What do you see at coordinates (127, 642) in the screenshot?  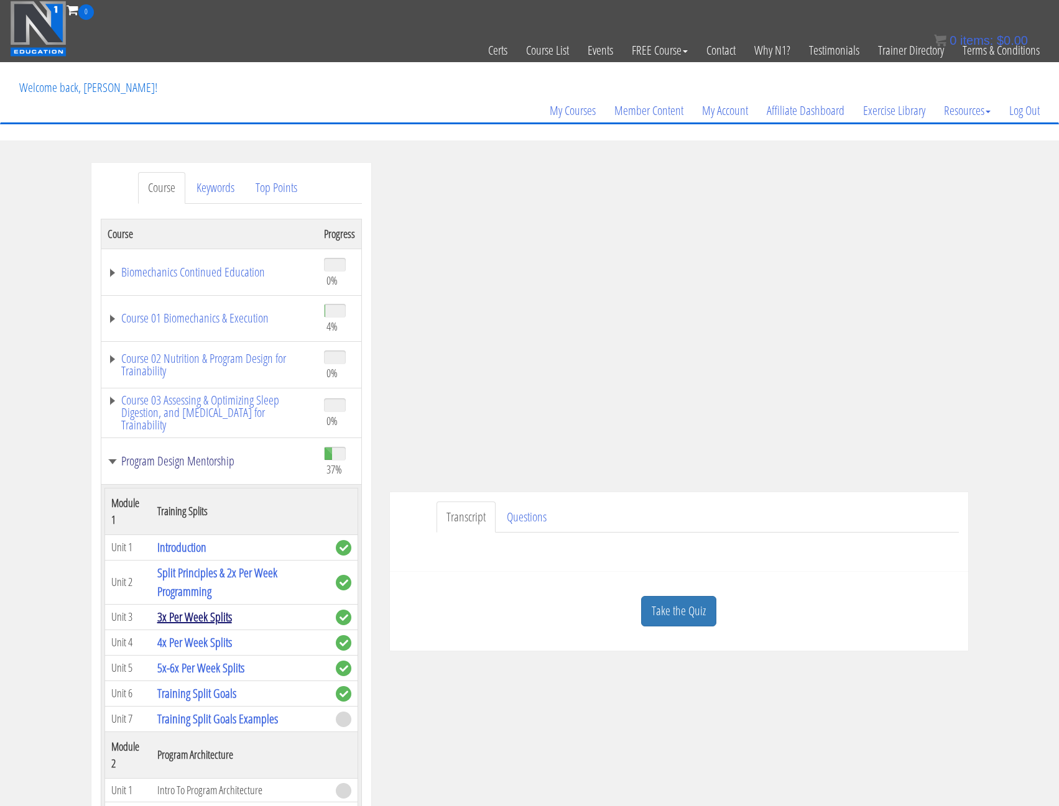 I see `td: Unit 4` at bounding box center [127, 642].